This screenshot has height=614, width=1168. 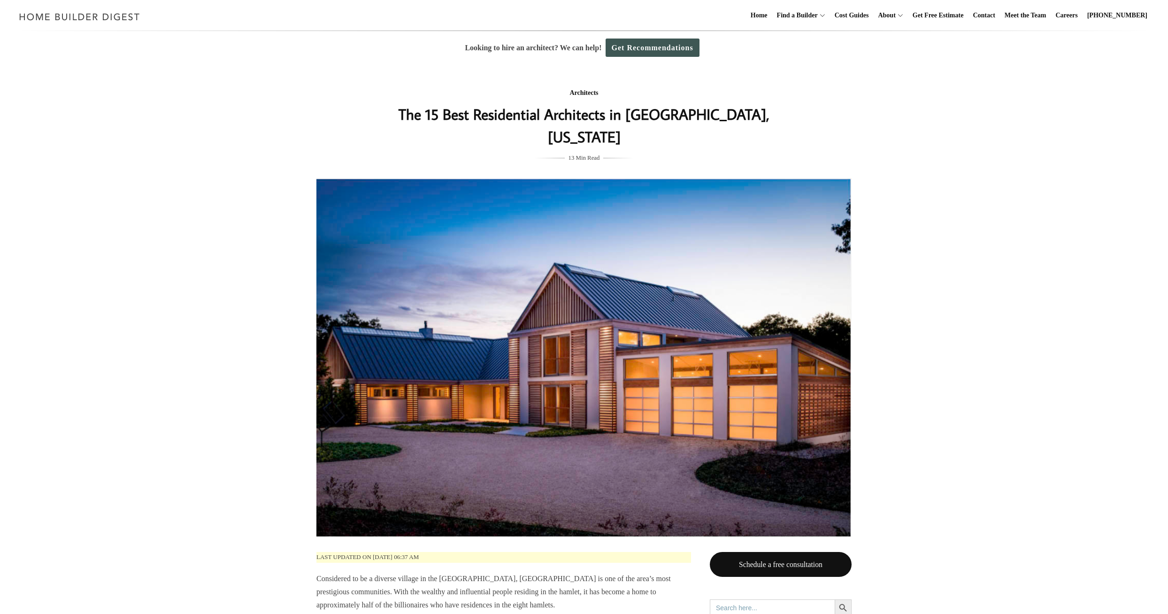 What do you see at coordinates (1067, 15) in the screenshot?
I see `a: Careers` at bounding box center [1067, 15].